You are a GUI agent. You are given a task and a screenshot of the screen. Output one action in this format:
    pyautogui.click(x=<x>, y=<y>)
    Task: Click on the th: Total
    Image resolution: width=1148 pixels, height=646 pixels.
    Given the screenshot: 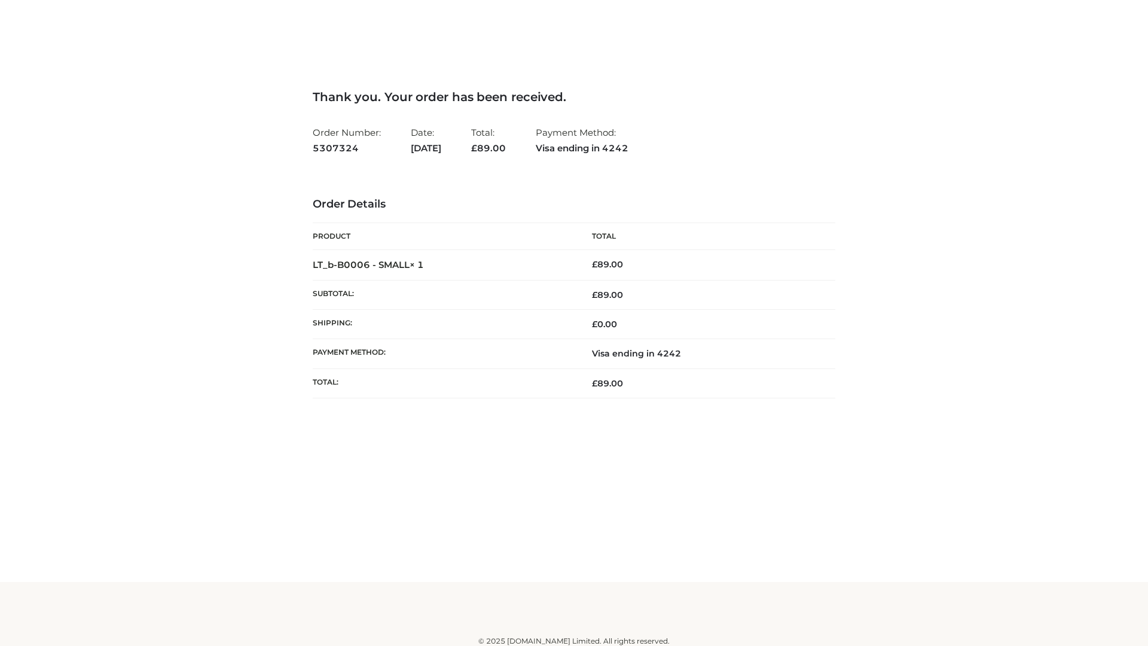 What is the action you would take?
    pyautogui.click(x=704, y=236)
    